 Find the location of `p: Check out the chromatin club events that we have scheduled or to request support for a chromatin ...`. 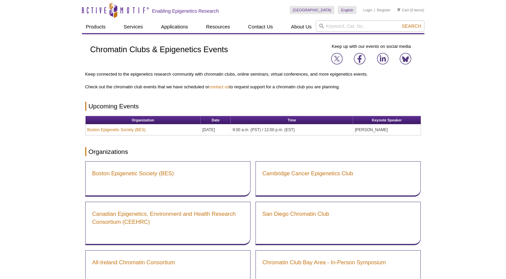

p: Check out the chromatin club events that we have scheduled or to request support for a chromatin ... is located at coordinates (253, 87).